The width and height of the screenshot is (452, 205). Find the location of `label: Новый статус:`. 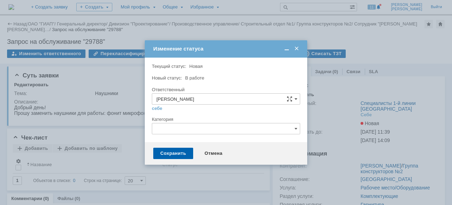

label: Новый статус: is located at coordinates (167, 78).